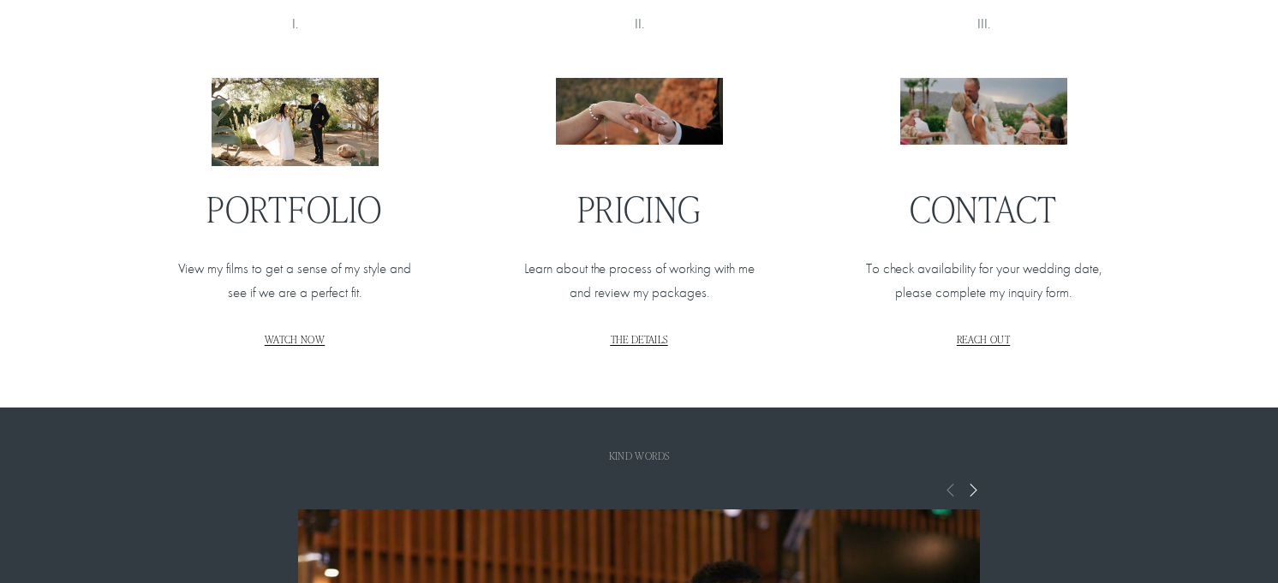 The image size is (1278, 583). I want to click on h2: PORTFOLIO, so click(295, 208).